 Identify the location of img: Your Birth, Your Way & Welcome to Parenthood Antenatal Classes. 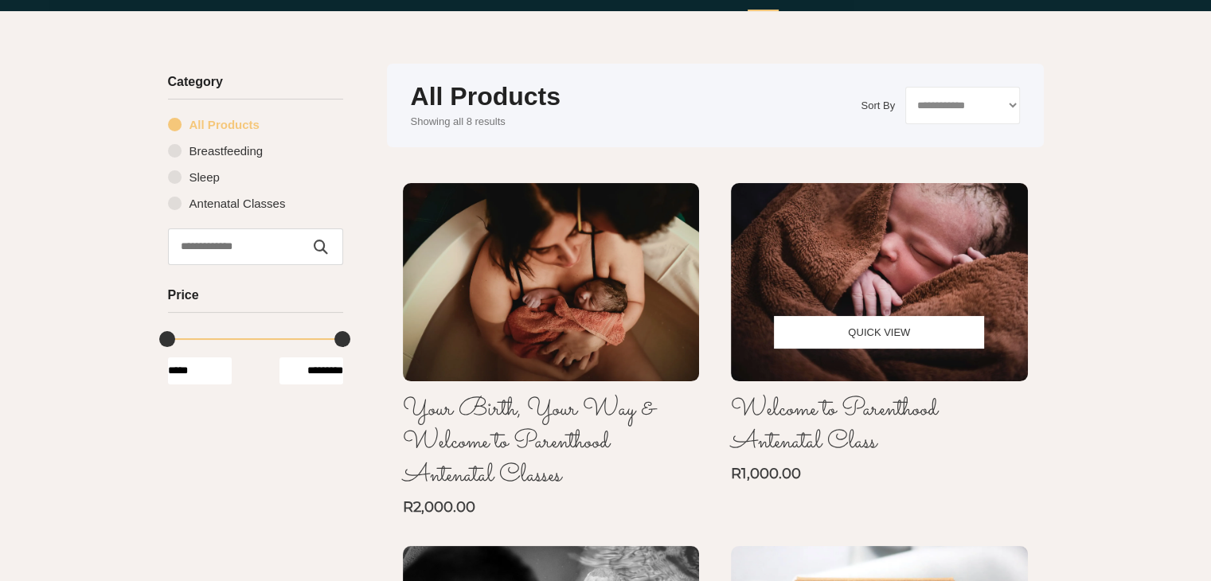
(551, 282).